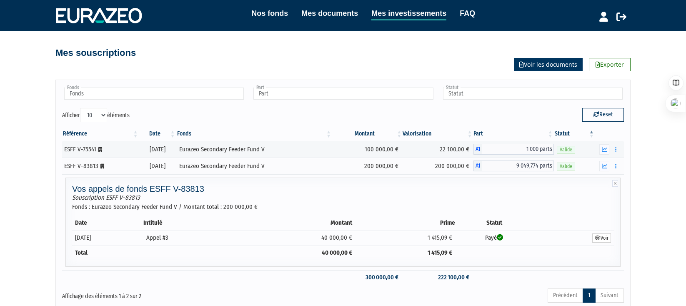  What do you see at coordinates (343, 202) in the screenshot?
I see `div: Fonds : Eurazeo Secondary Feeder Fund V / Montant total : 200 000,00 €` at bounding box center [343, 202].